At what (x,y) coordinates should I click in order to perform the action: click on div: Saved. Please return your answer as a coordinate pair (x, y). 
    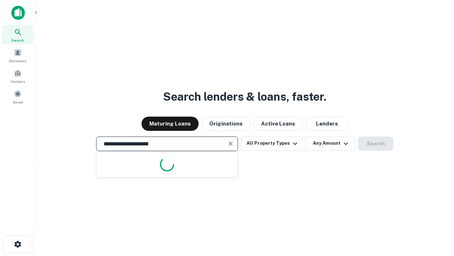
    Looking at the image, I should click on (18, 97).